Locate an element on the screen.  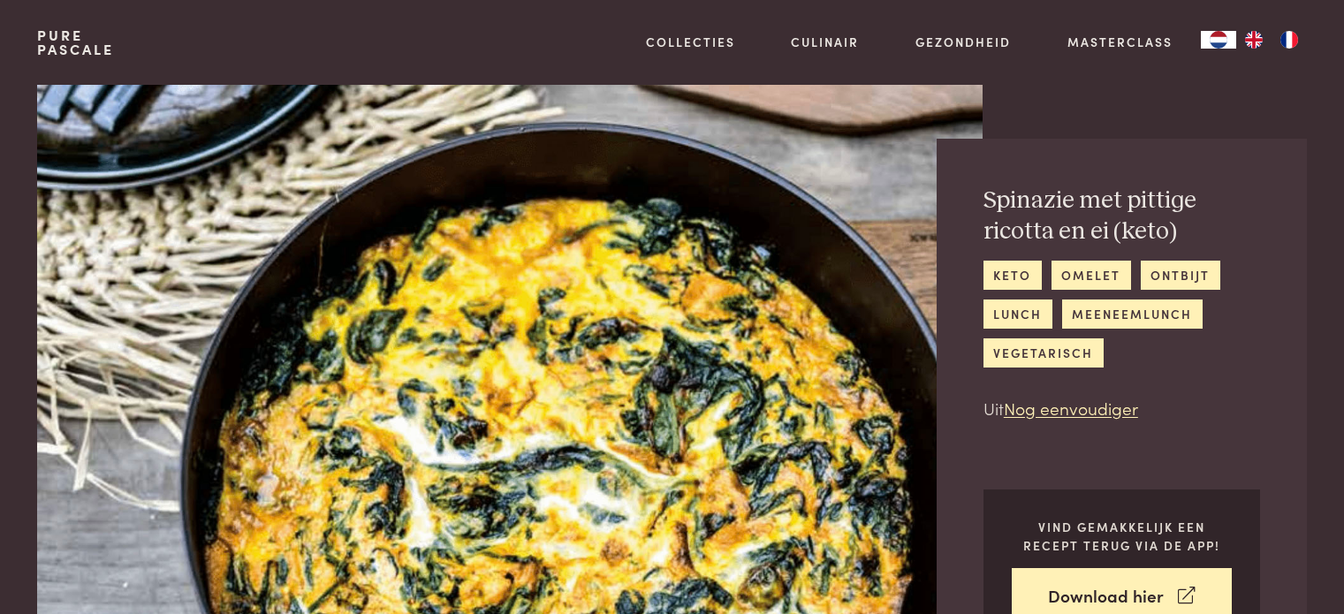
div: Language is located at coordinates (1218, 40).